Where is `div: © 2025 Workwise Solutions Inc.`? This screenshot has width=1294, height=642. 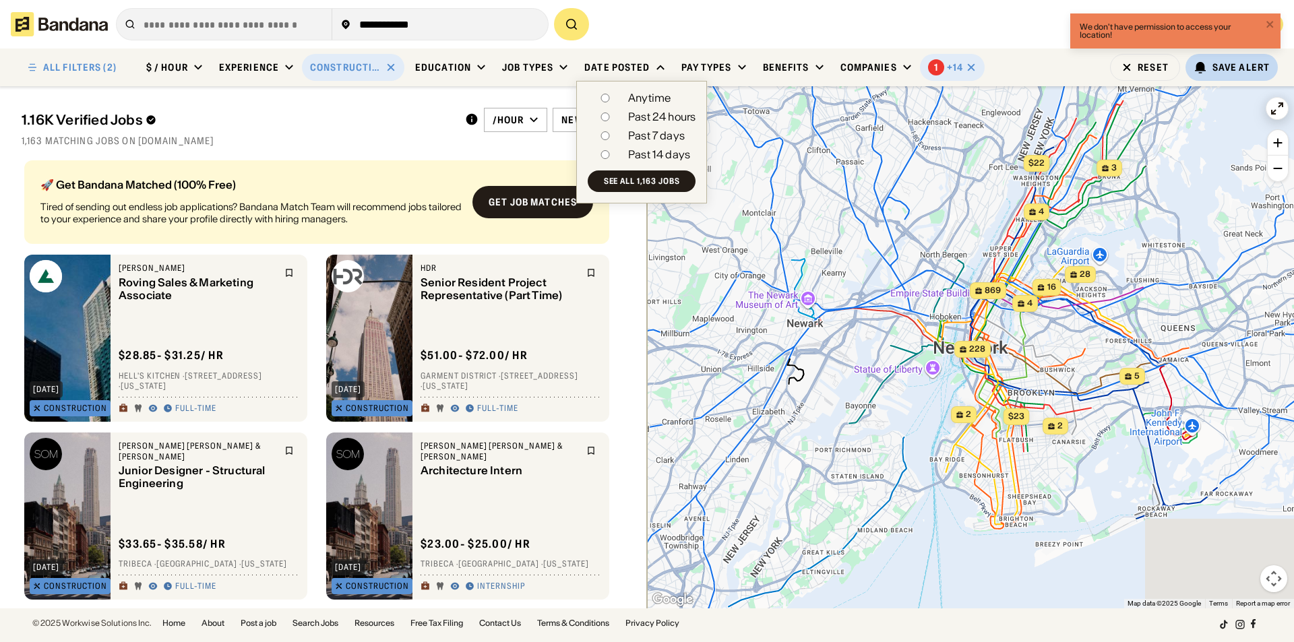
div: © 2025 Workwise Solutions Inc. is located at coordinates (92, 623).